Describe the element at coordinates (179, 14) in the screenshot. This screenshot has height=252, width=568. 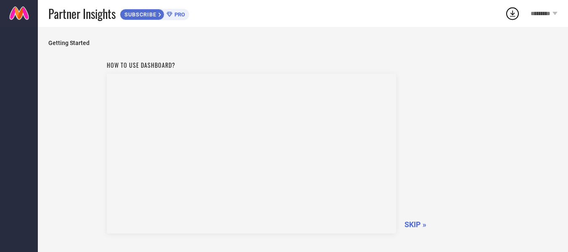
I see `span: PRO` at that location.